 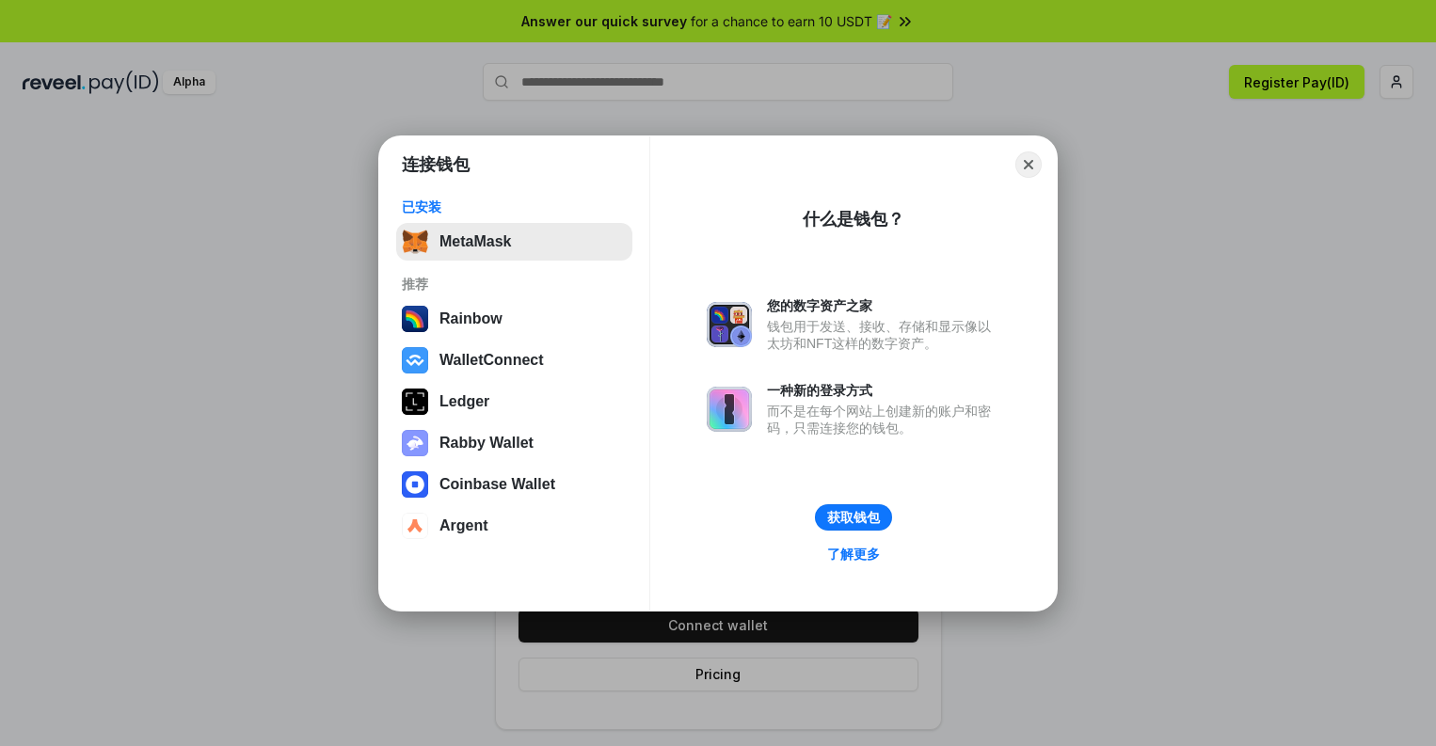 I want to click on button: Close, so click(x=1029, y=165).